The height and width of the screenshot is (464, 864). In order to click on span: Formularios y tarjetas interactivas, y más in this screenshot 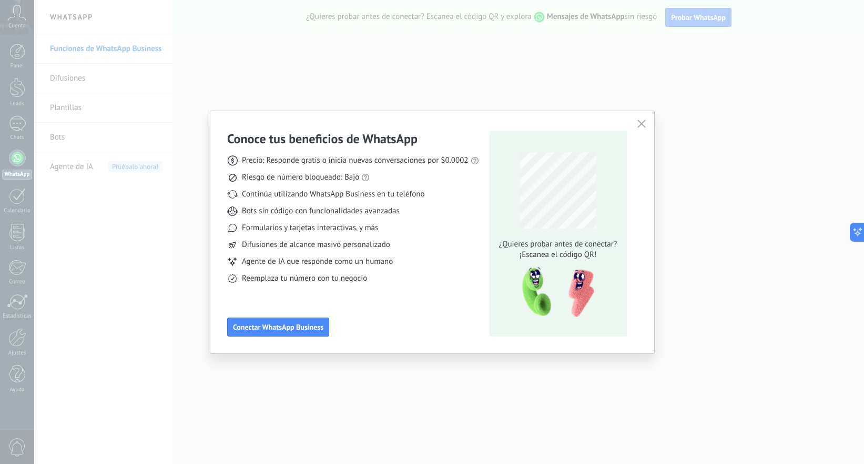, I will do `click(310, 228)`.